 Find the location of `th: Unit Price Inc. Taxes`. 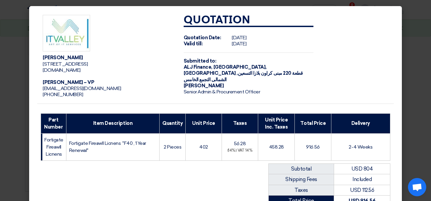

th: Unit Price Inc. Taxes is located at coordinates (277, 123).